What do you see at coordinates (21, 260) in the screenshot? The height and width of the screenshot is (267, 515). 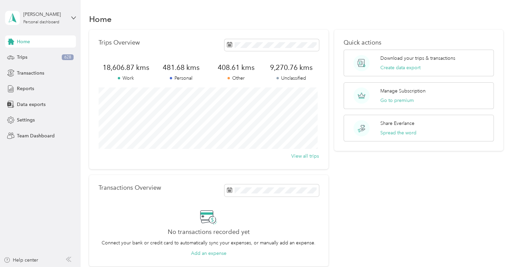 I see `div: Help center` at bounding box center [21, 260].